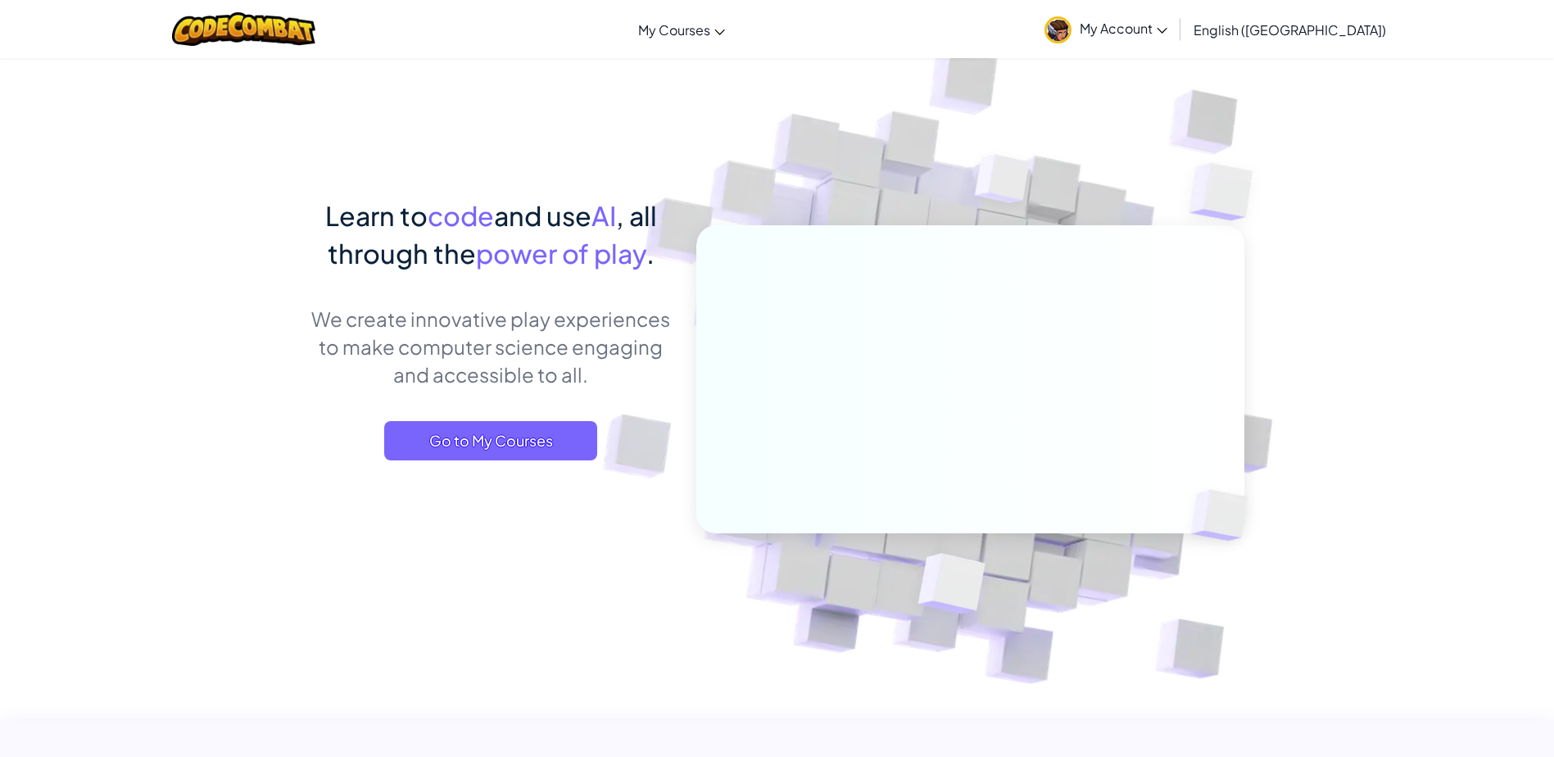  What do you see at coordinates (491, 347) in the screenshot?
I see `p: We create innovative play experiences to make computer science engaging and accessible to all.` at bounding box center [491, 347].